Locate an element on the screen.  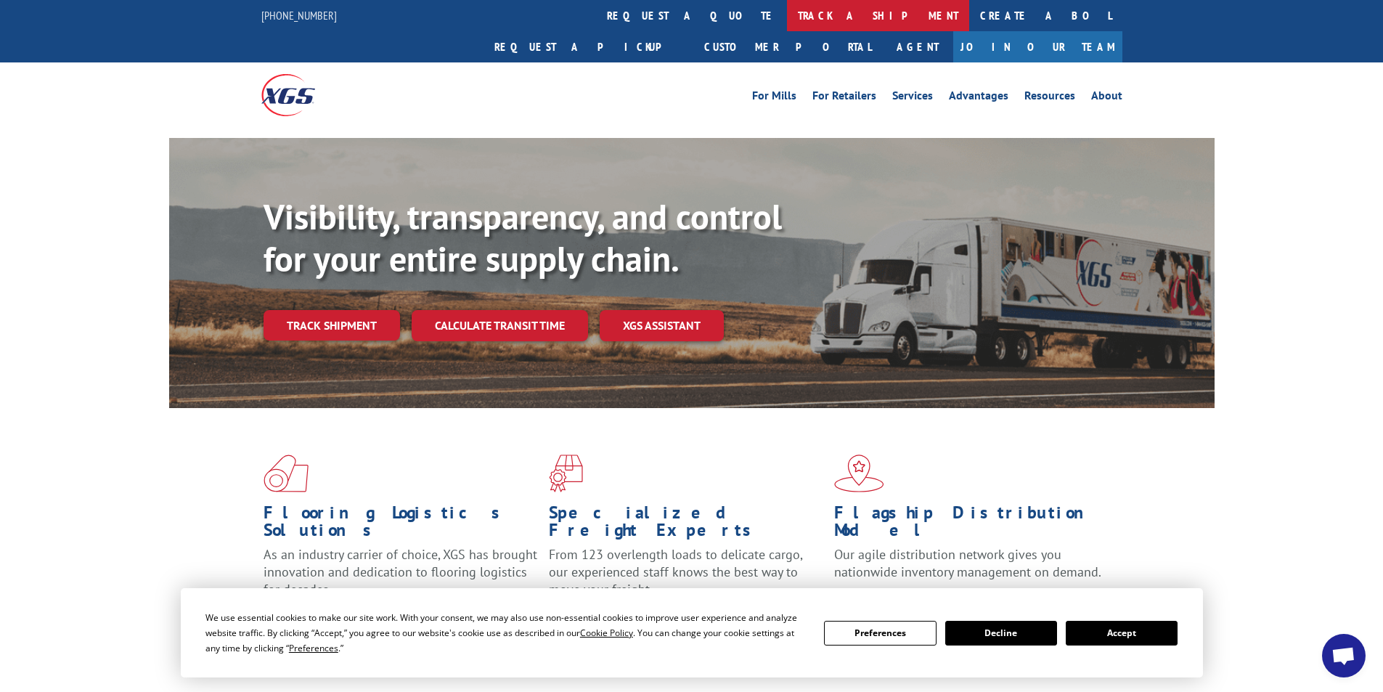
button: Preferences is located at coordinates (880, 633).